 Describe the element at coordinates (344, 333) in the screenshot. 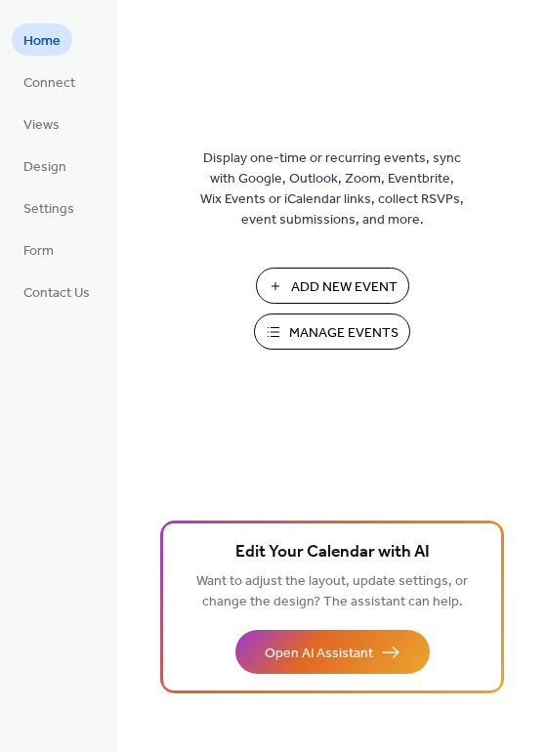

I see `span: Manage Events` at that location.